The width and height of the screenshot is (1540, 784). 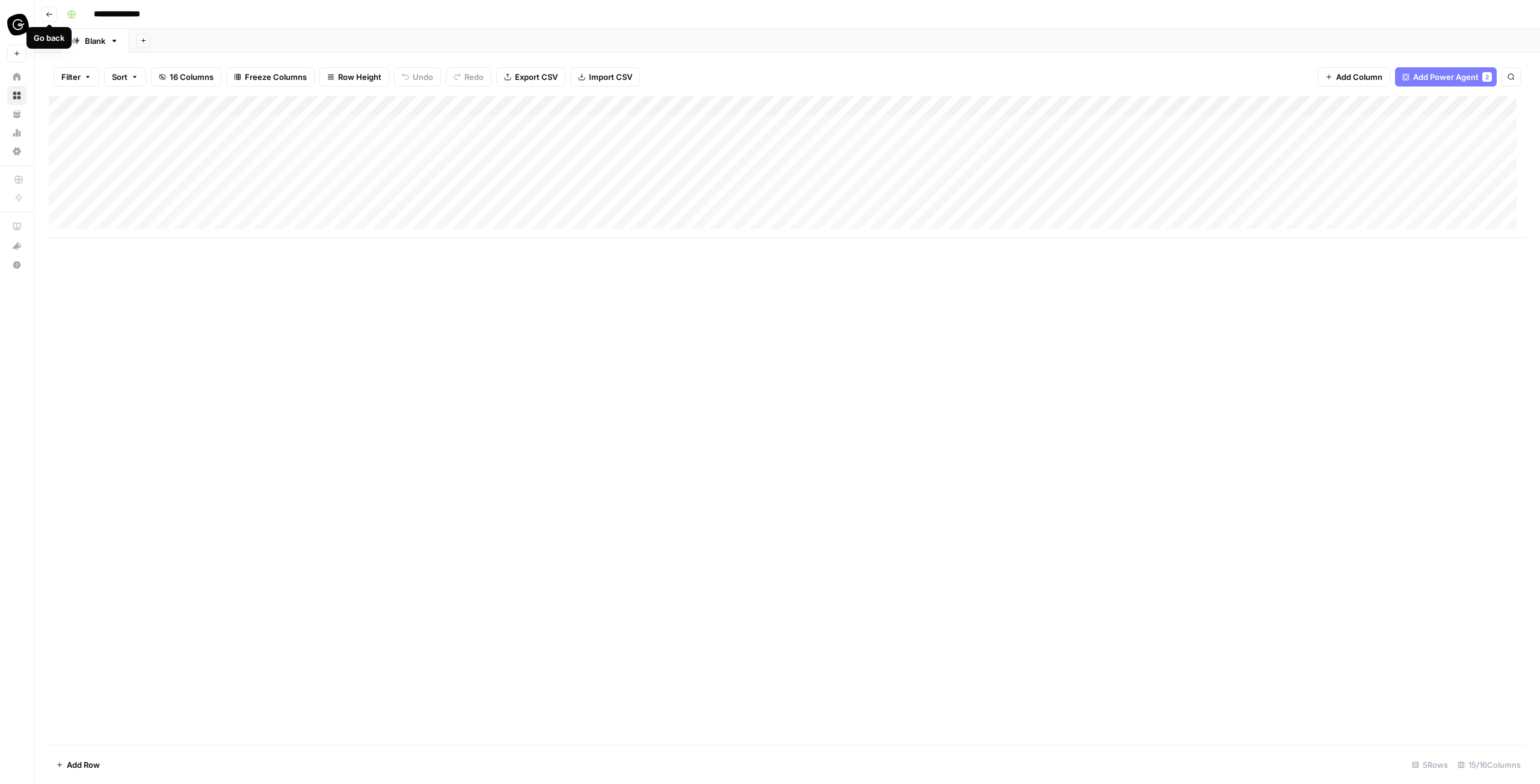 What do you see at coordinates (17, 152) in the screenshot?
I see `a: Settings` at bounding box center [17, 152].